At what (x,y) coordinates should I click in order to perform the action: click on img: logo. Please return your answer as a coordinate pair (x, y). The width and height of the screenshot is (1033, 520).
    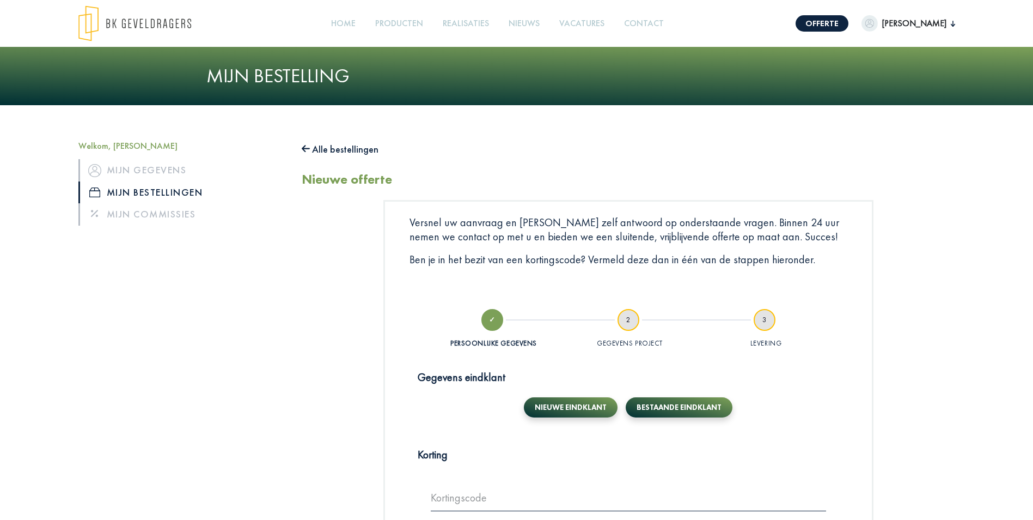
    Looking at the image, I should click on (135, 23).